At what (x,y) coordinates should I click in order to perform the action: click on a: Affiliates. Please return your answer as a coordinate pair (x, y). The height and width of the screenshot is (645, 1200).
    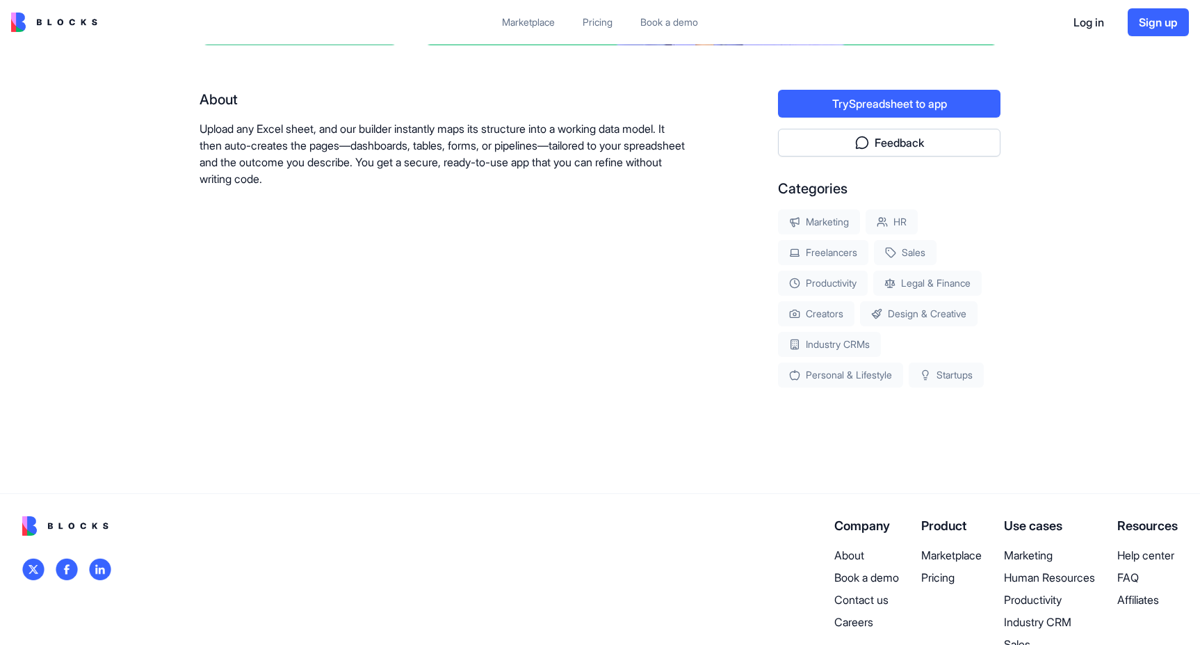
    Looking at the image, I should click on (1147, 599).